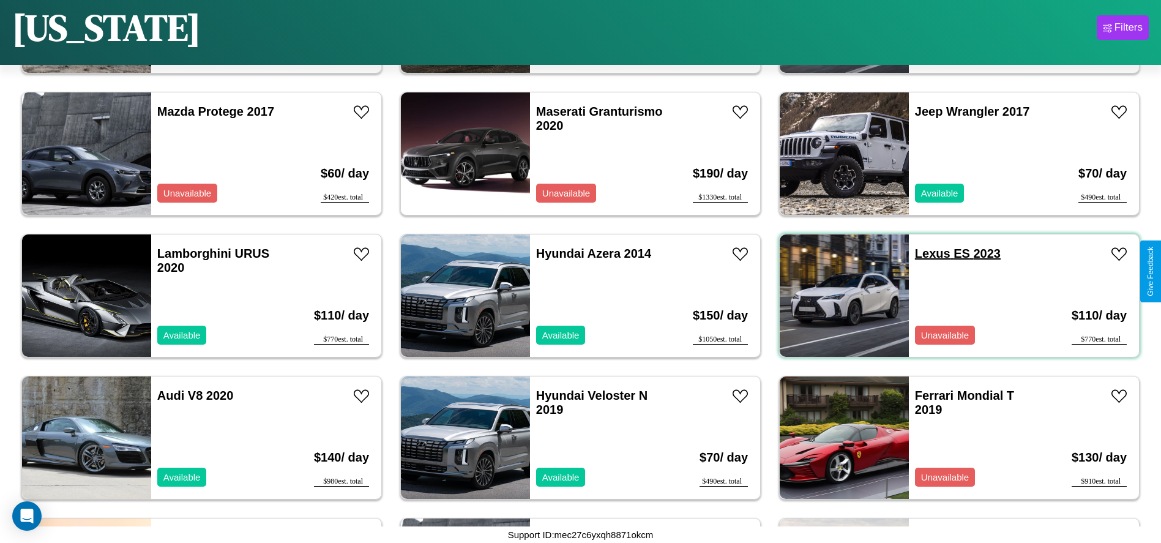 The height and width of the screenshot is (543, 1161). I want to click on a: Jeep Wrangler 2017, so click(972, 111).